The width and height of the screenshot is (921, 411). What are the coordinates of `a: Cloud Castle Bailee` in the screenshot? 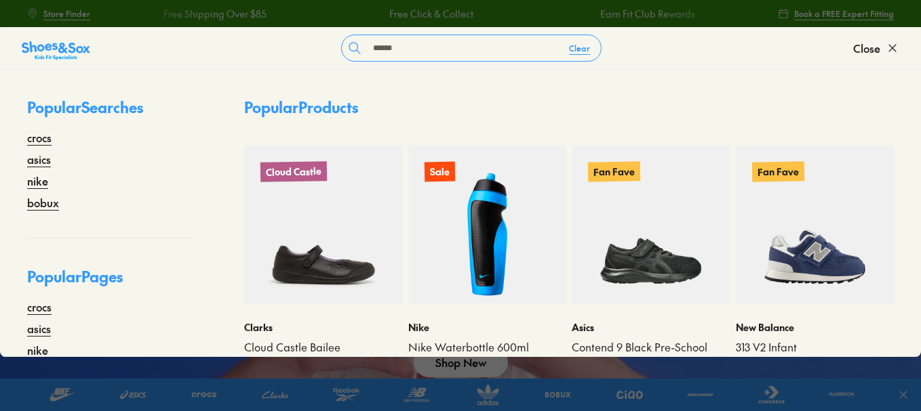 It's located at (323, 348).